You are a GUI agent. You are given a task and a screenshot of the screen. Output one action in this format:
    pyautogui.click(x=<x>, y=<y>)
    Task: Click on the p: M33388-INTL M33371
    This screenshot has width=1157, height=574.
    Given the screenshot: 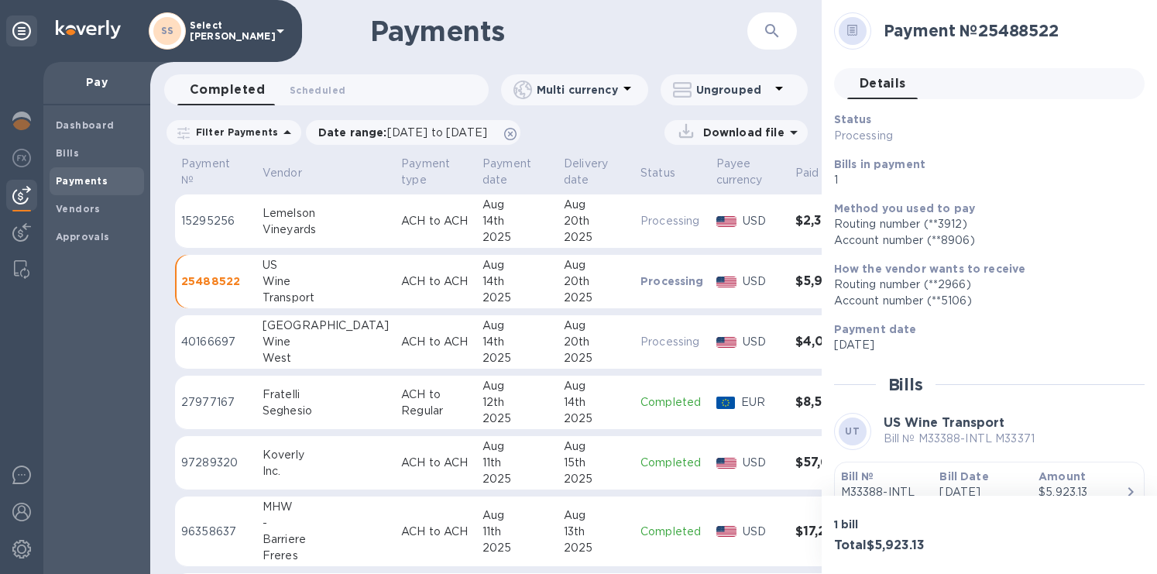 What is the action you would take?
    pyautogui.click(x=884, y=500)
    